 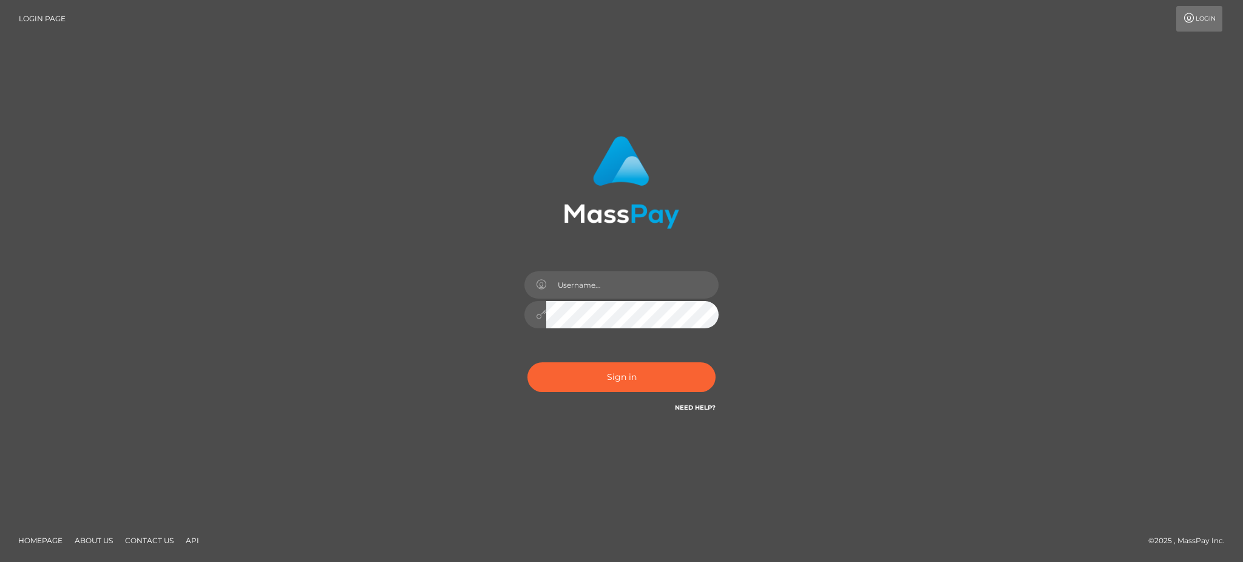 I want to click on a: API, so click(x=192, y=540).